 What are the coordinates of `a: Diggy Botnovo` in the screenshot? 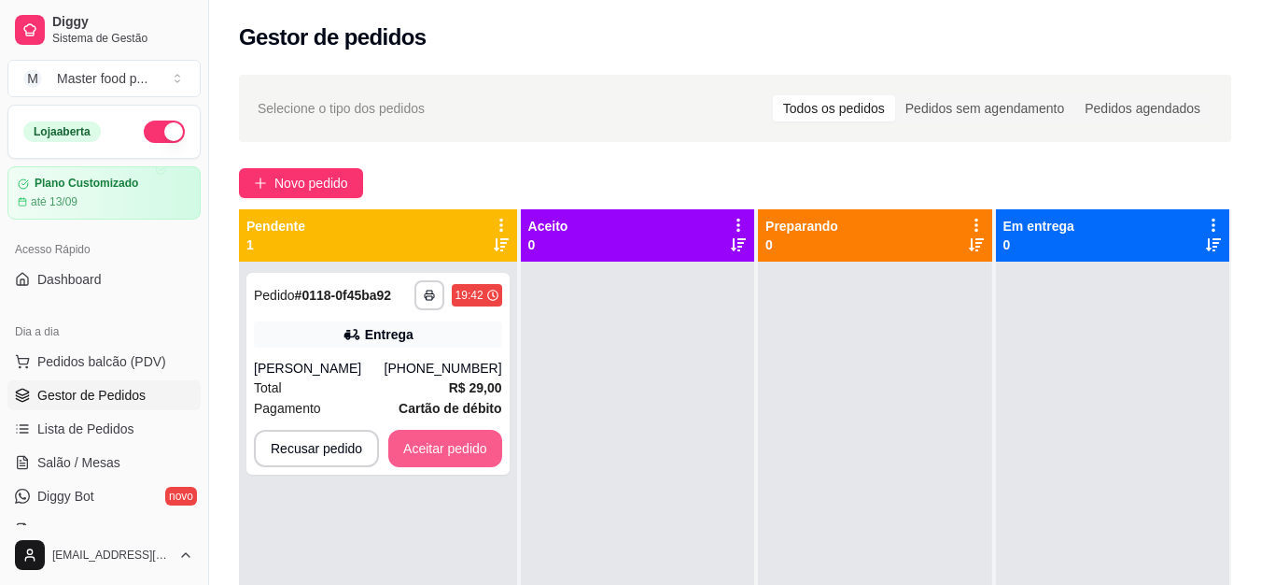 It's located at (104, 496).